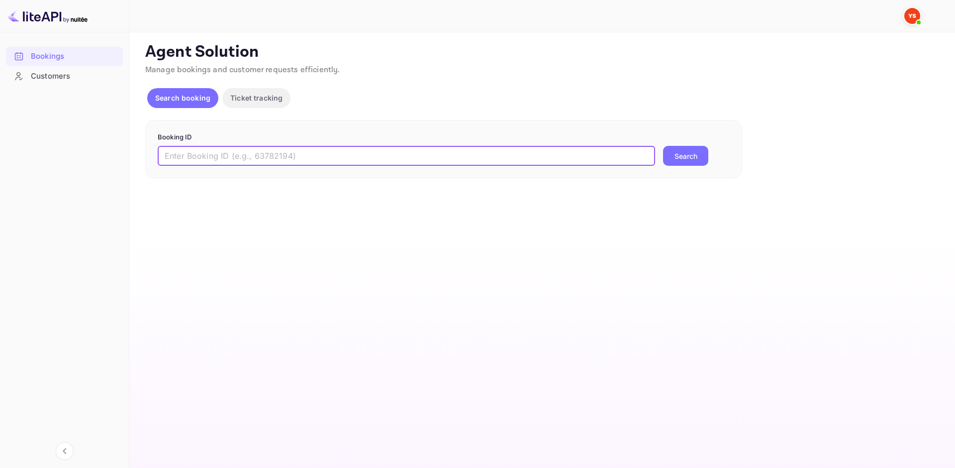  What do you see at coordinates (183, 98) in the screenshot?
I see `p: Search booking` at bounding box center [183, 98].